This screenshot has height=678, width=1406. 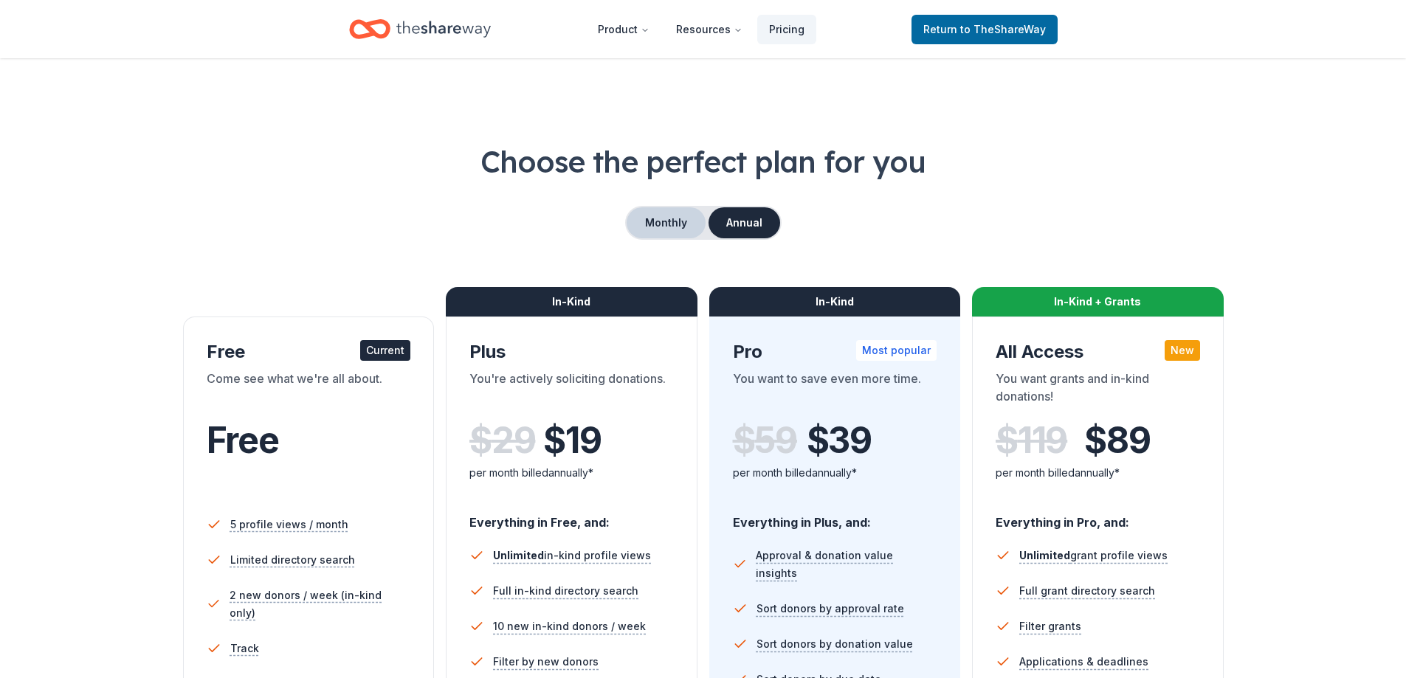 I want to click on span: 10 new in-kind donors / week, so click(x=569, y=627).